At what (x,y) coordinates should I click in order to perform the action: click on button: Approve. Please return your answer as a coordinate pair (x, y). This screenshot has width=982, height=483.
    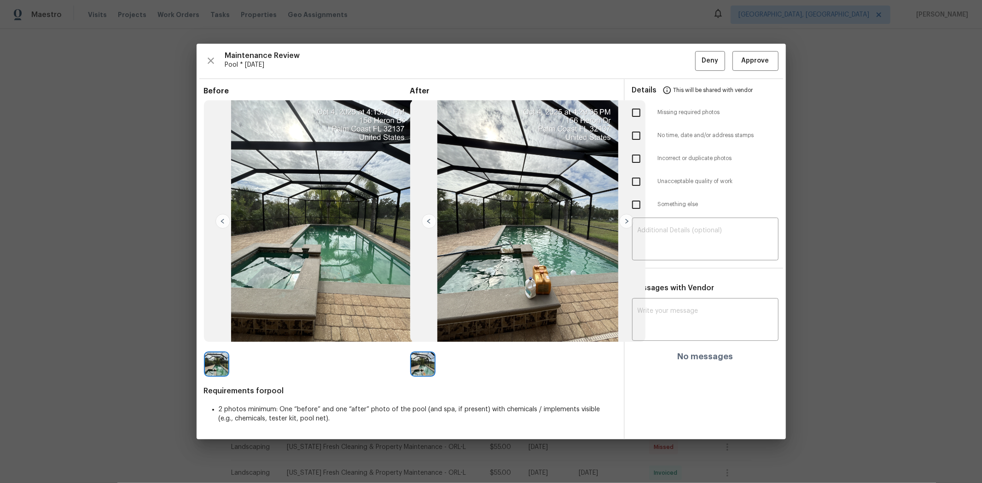
    Looking at the image, I should click on (755, 61).